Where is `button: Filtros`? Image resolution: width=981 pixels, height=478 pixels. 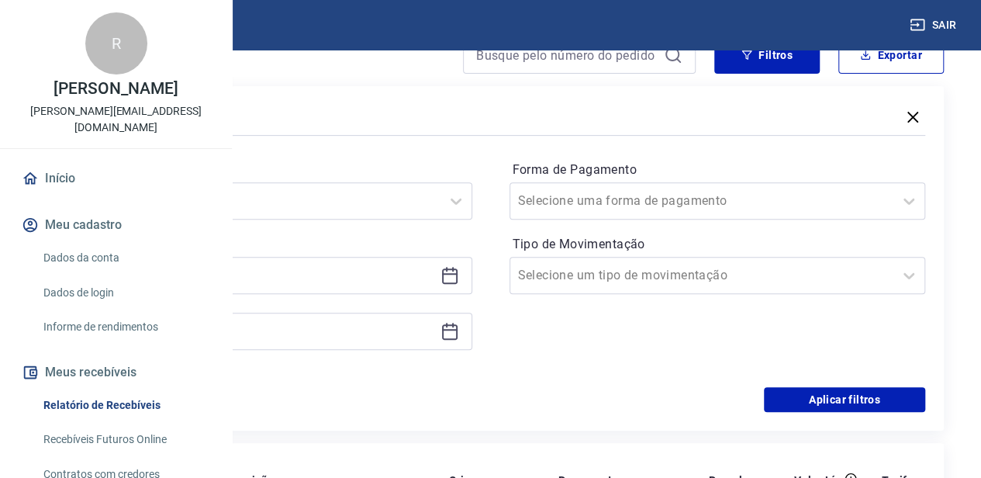 button: Filtros is located at coordinates (767, 55).